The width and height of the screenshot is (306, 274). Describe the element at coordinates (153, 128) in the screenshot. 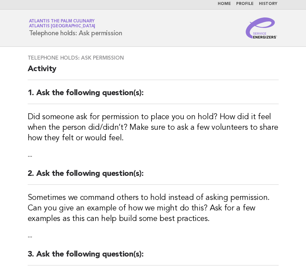

I see `h3: Did someone ask for permission to place you on hold? How did it feel when the person did/didn’t? ...` at that location.